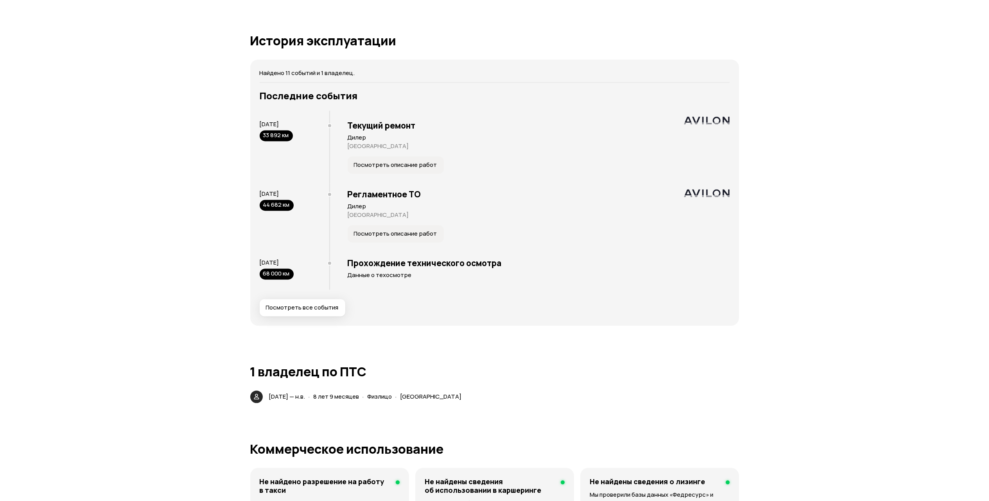  Describe the element at coordinates (539, 195) in the screenshot. I see `h3: Регламентное ТО` at that location.